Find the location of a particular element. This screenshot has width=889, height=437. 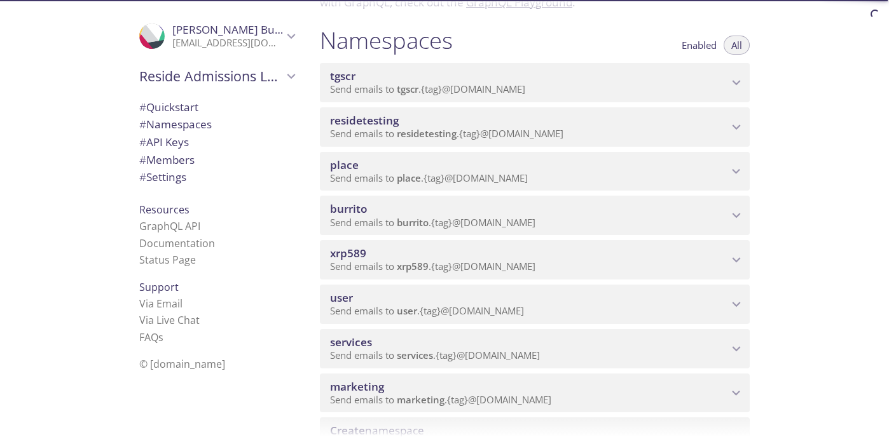

div: Reside Admissions LLC team is located at coordinates (217, 76).